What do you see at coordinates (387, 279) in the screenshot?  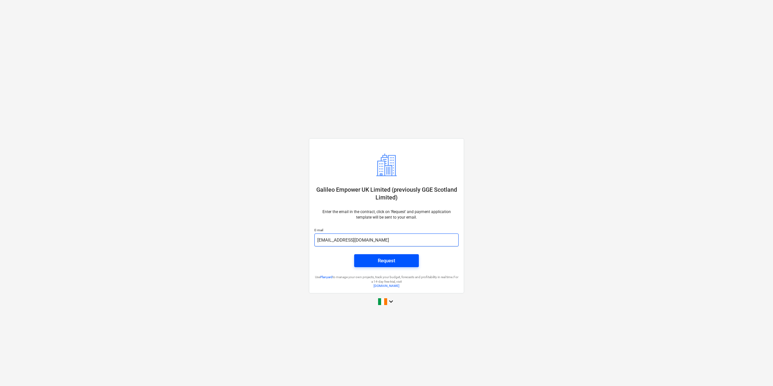 I see `p: Use to manage your own projects, track your budget, forecasts and profitability in real time. For...` at bounding box center [387, 279].